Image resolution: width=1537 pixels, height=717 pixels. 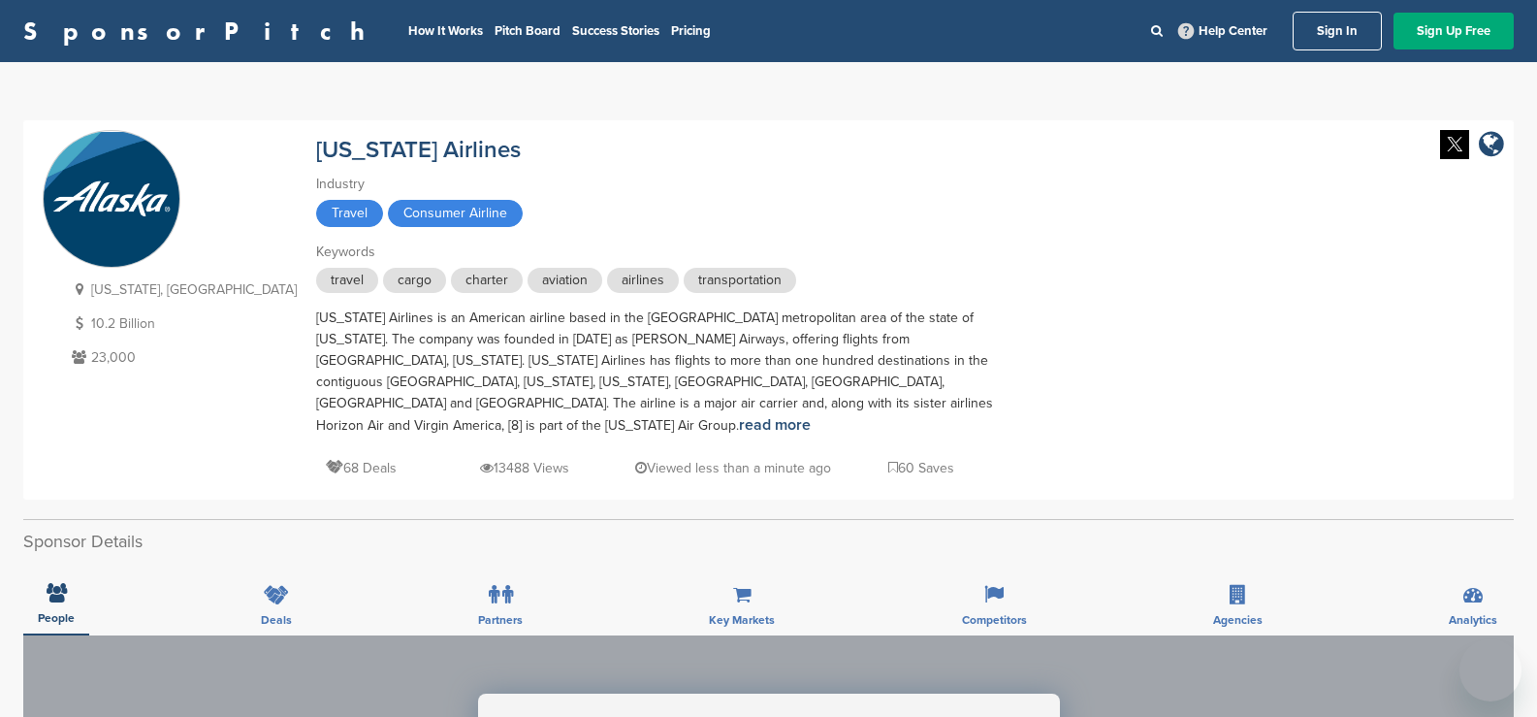 I want to click on a: Help Center, so click(x=1223, y=31).